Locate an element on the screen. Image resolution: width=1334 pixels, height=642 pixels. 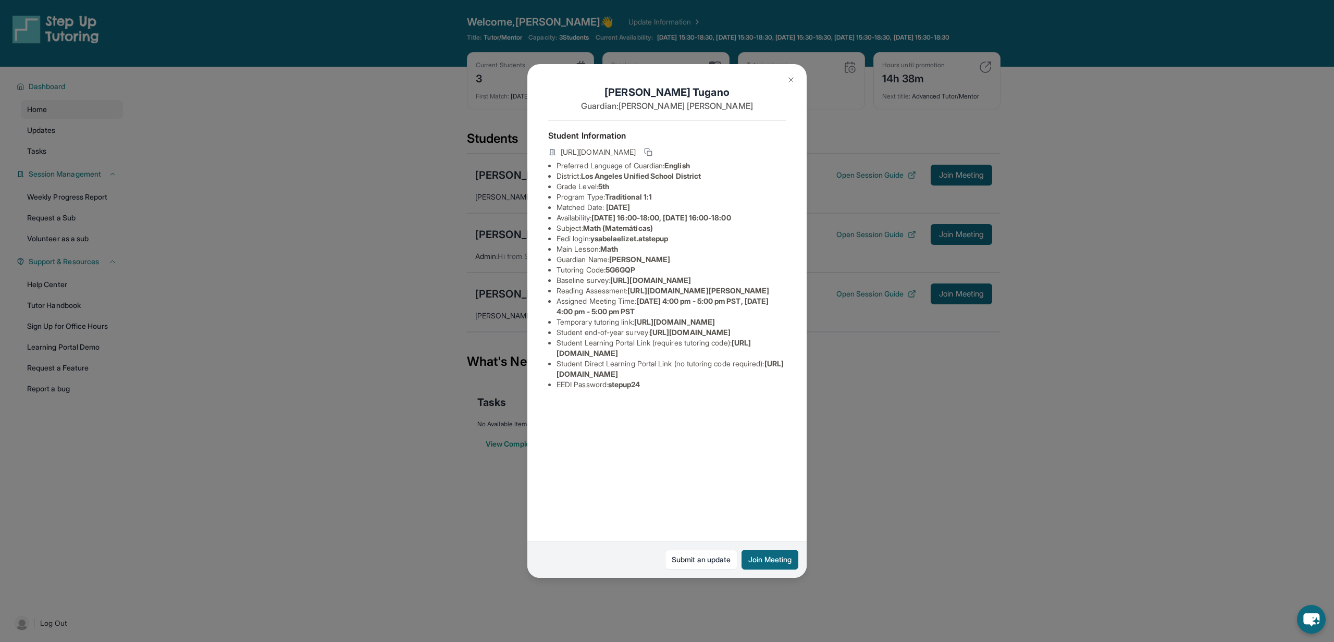
li: Reading Assessment : is located at coordinates (671, 291).